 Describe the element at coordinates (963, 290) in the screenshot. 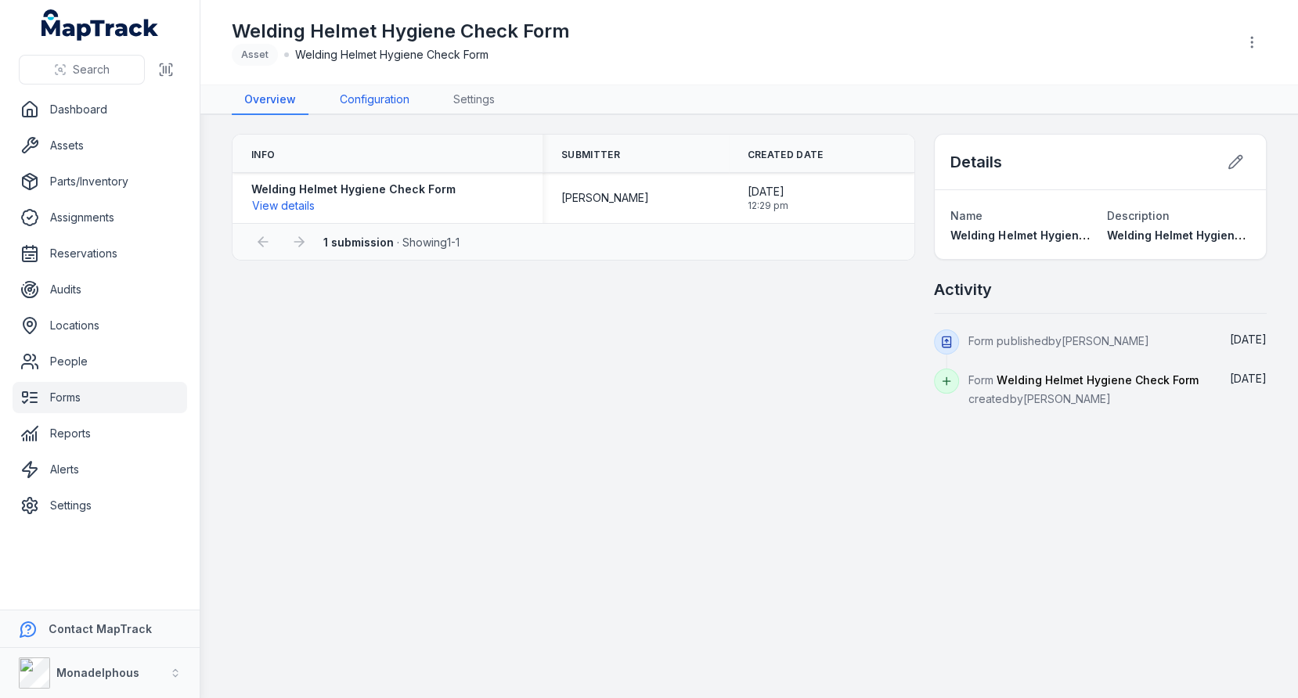

I see `h2: Activity` at that location.